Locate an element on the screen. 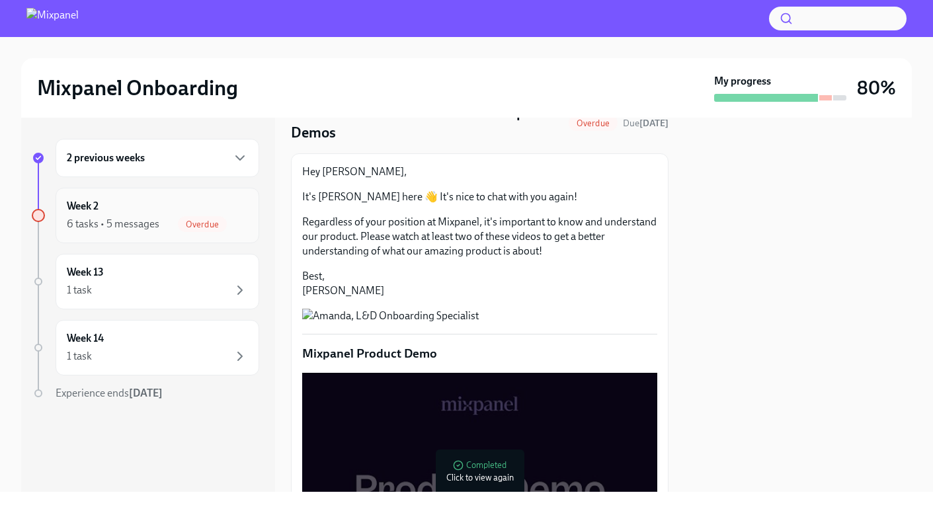 The height and width of the screenshot is (505, 933). div: 6 tasks • 5 messages is located at coordinates (113, 224).